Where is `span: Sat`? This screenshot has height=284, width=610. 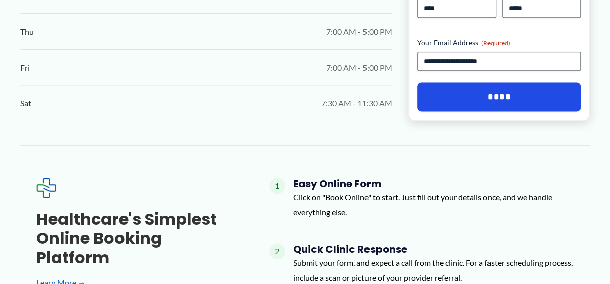 span: Sat is located at coordinates (26, 103).